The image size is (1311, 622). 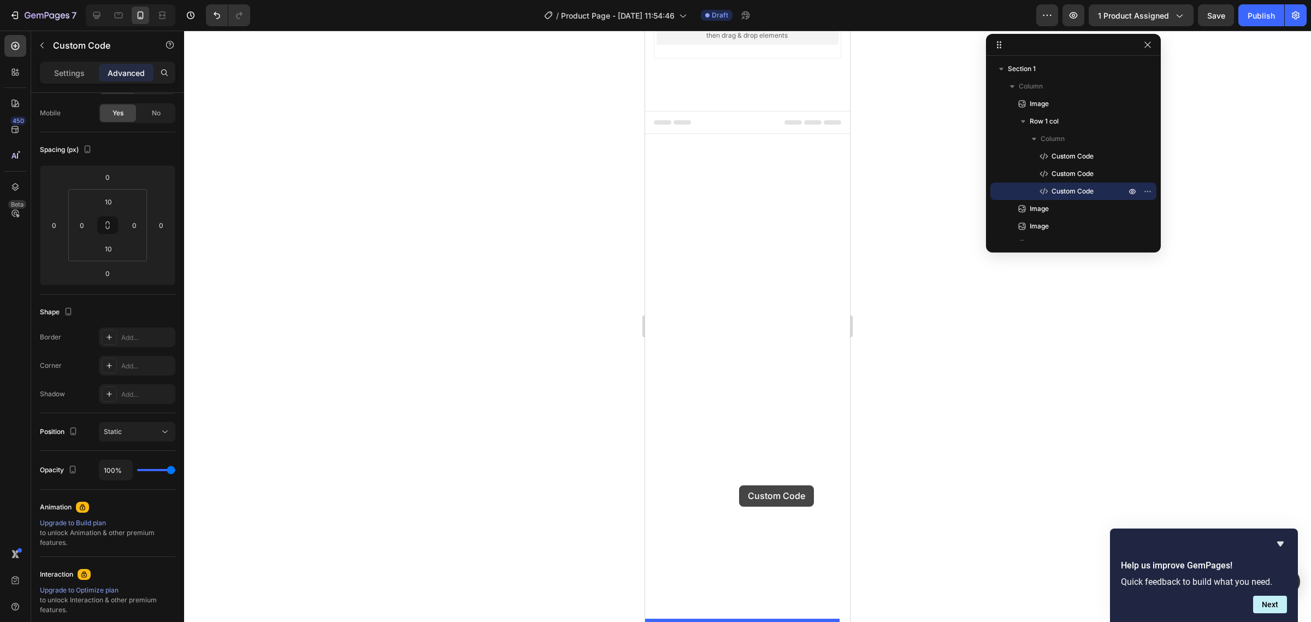 What do you see at coordinates (74, 15) in the screenshot?
I see `p: 7` at bounding box center [74, 15].